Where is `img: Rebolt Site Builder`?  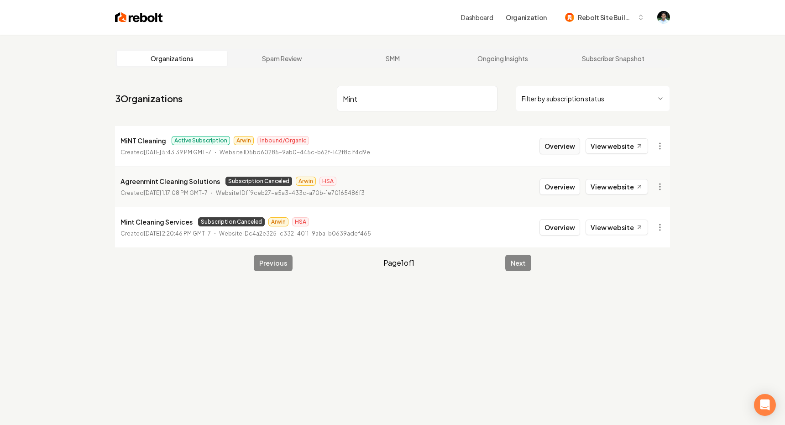 img: Rebolt Site Builder is located at coordinates (570, 17).